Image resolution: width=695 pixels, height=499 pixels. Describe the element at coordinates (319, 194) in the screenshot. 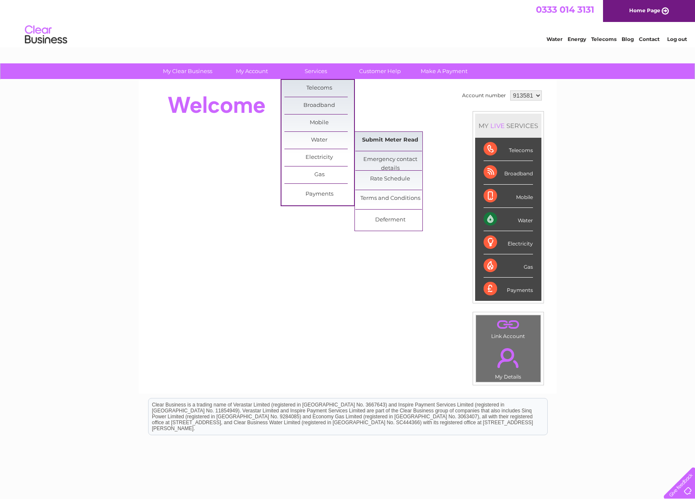

I see `a: Payments` at that location.